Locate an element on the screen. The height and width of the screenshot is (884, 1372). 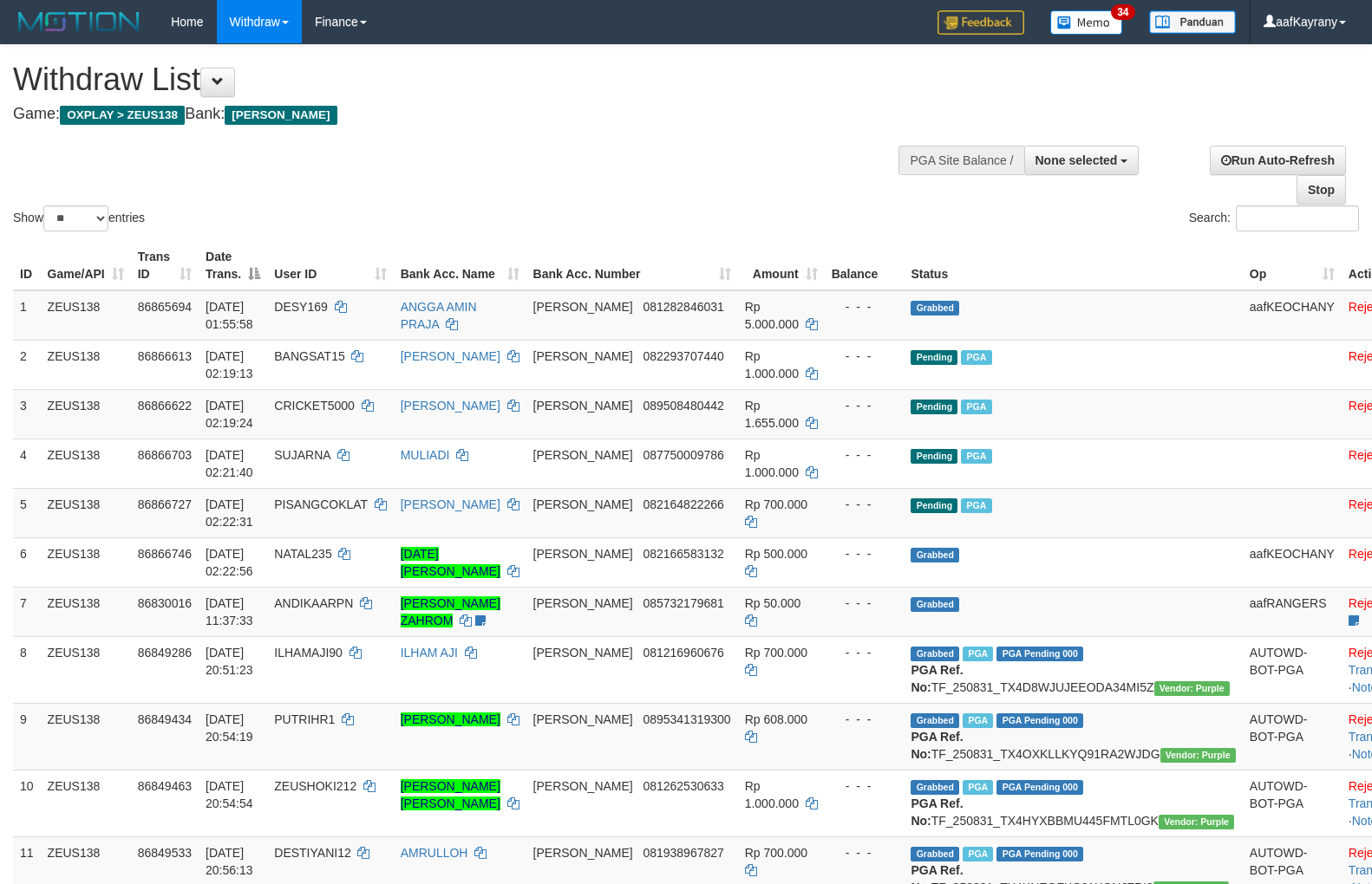
input: Search: is located at coordinates (1297, 218).